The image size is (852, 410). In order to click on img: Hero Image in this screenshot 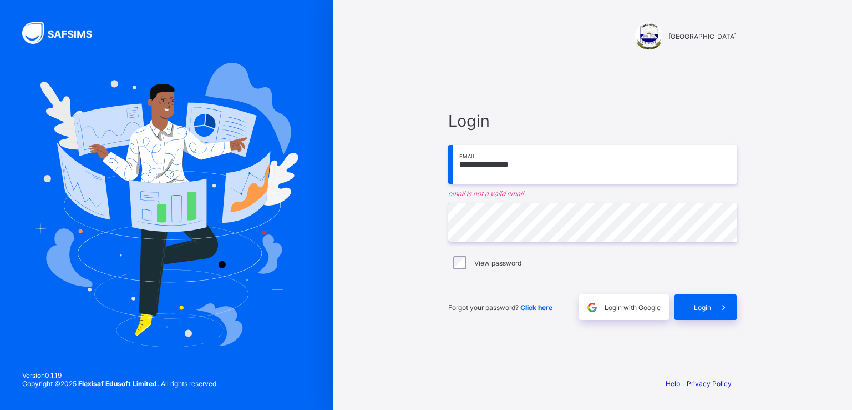, I will do `click(166, 205)`.